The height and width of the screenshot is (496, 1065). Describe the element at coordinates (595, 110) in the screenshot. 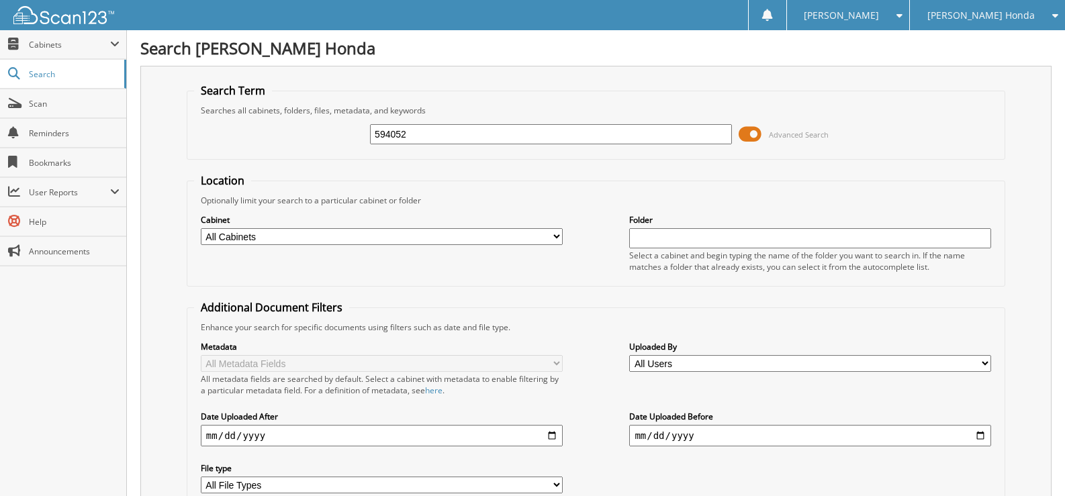

I see `div: Searches all cabinets, folders, files, metadata, and keywords` at that location.